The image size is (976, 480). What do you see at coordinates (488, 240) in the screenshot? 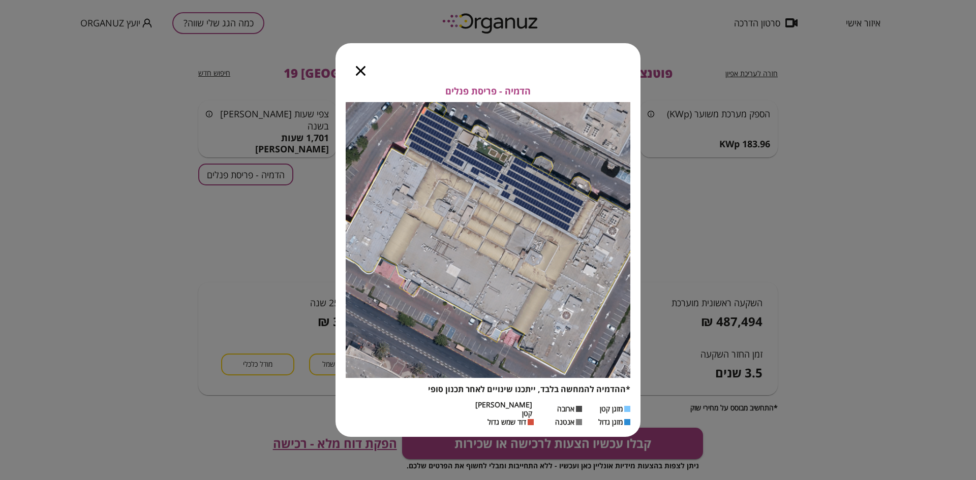
I see `img: Panels layout` at bounding box center [488, 240].